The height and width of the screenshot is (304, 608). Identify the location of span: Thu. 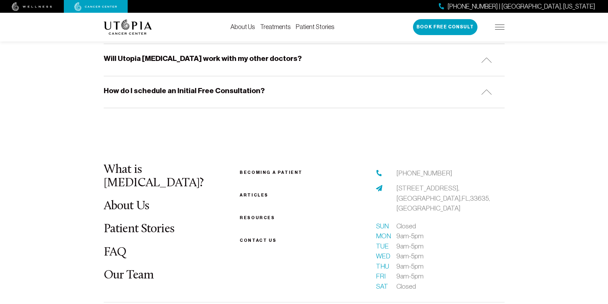
(382, 267).